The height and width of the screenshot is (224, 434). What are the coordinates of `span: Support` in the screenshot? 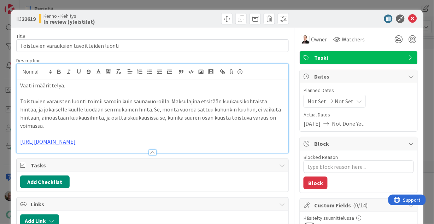 It's located at (23, 5).